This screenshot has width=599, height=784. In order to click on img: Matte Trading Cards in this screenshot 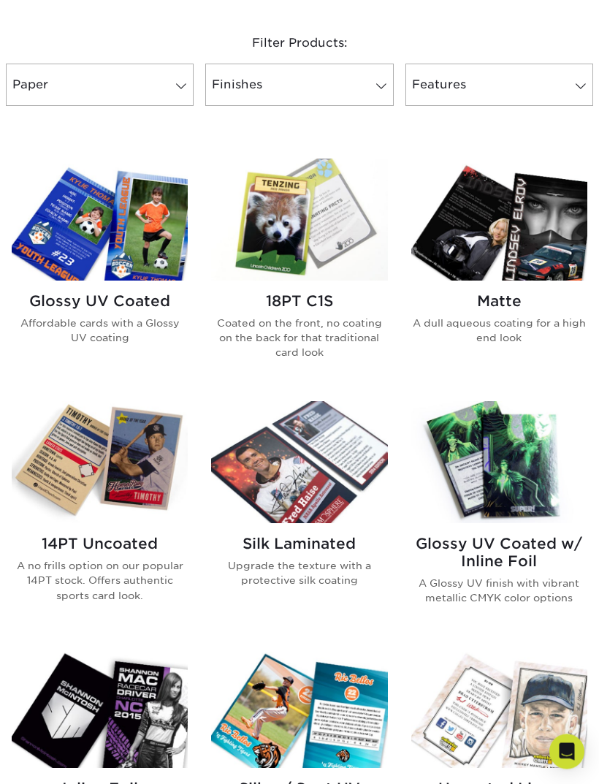, I will do `click(499, 220)`.